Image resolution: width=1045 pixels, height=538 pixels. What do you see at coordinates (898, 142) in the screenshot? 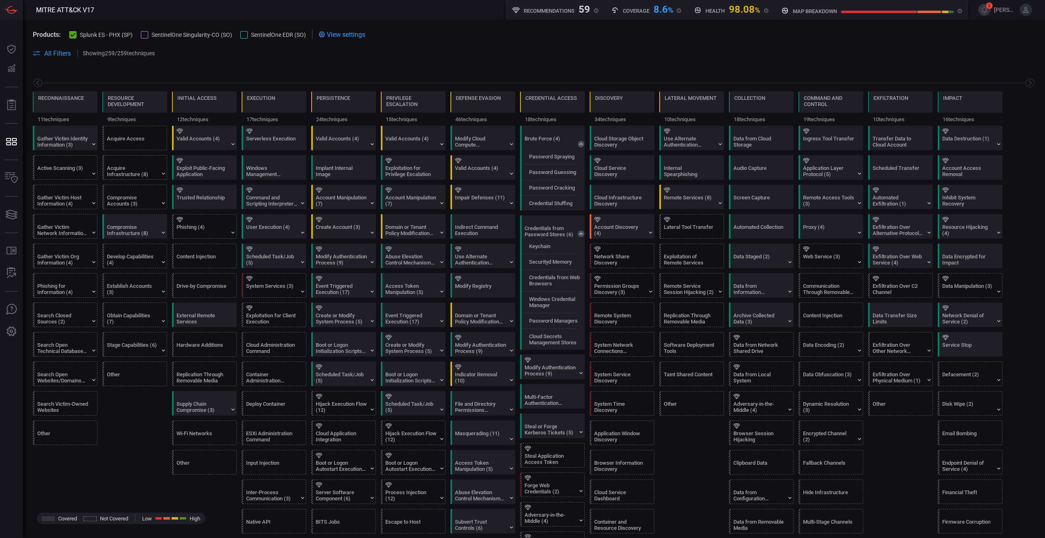
I see `div: Transfer Data to Cloud Account` at bounding box center [898, 142].